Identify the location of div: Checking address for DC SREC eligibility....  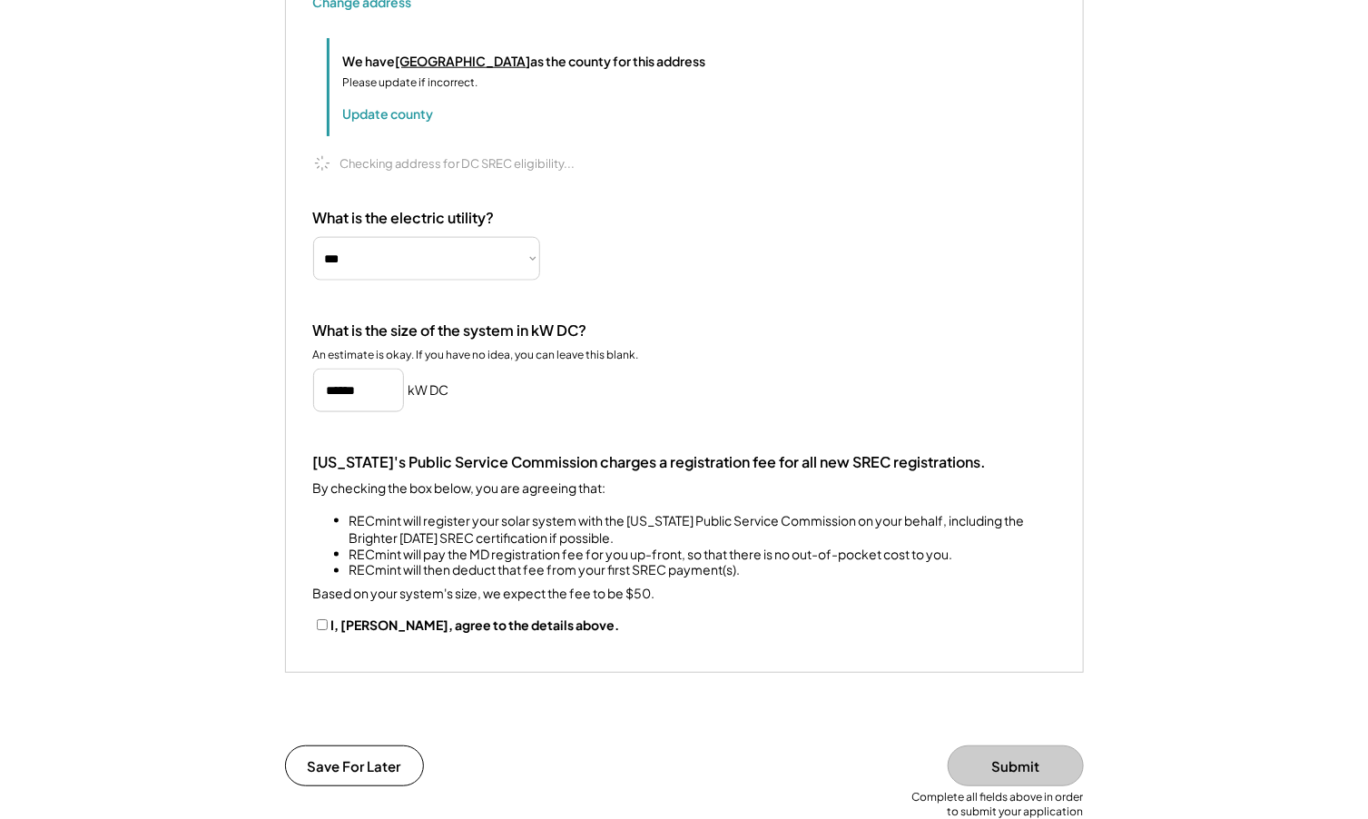
(458, 163).